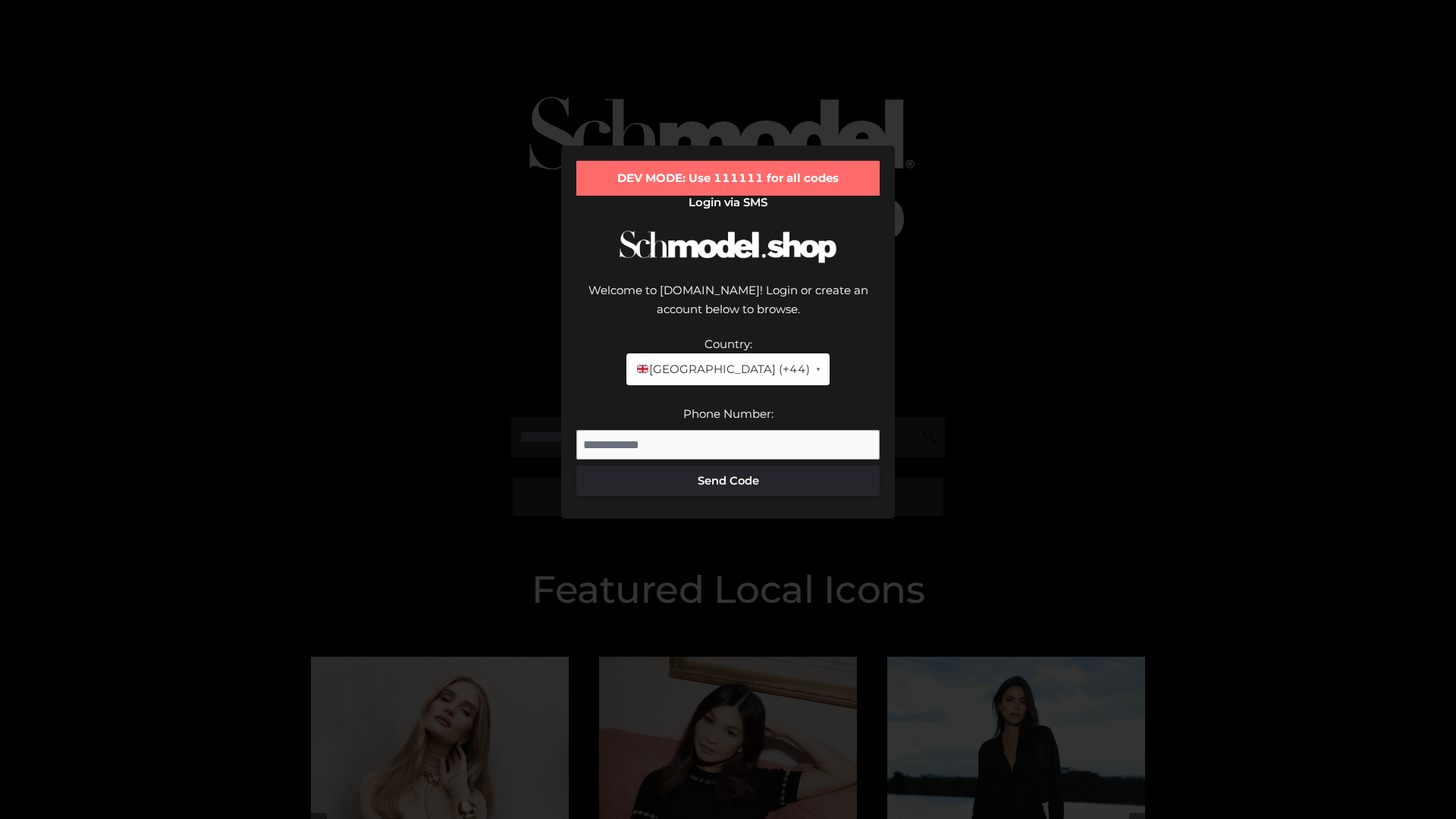 Image resolution: width=1456 pixels, height=819 pixels. Describe the element at coordinates (728, 178) in the screenshot. I see `div: DEV MODE: Use 111111 for all codes` at that location.